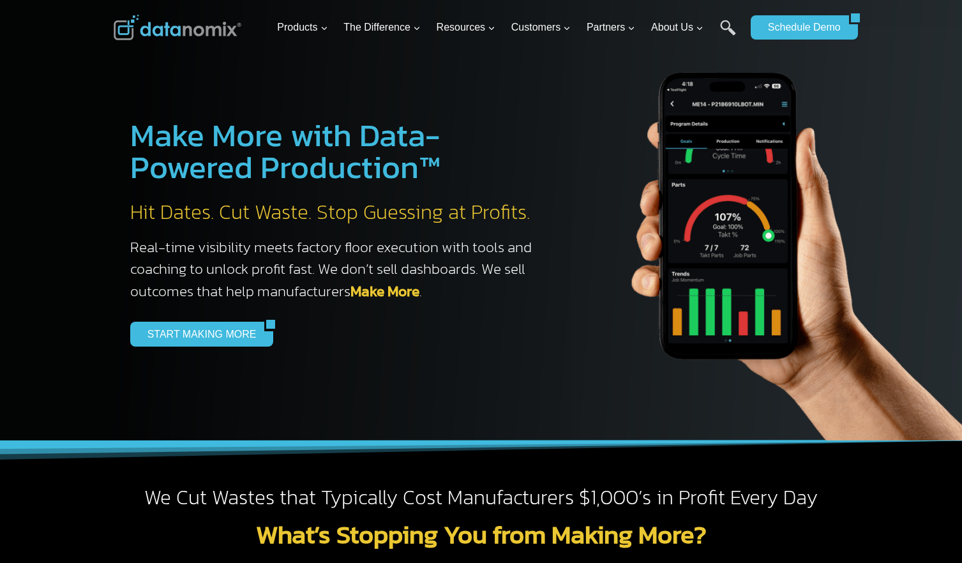  Describe the element at coordinates (385, 291) in the screenshot. I see `a: Make More` at that location.